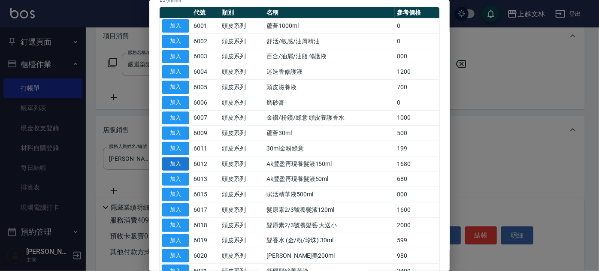 The image size is (599, 271). I want to click on td: 6004, so click(205, 72).